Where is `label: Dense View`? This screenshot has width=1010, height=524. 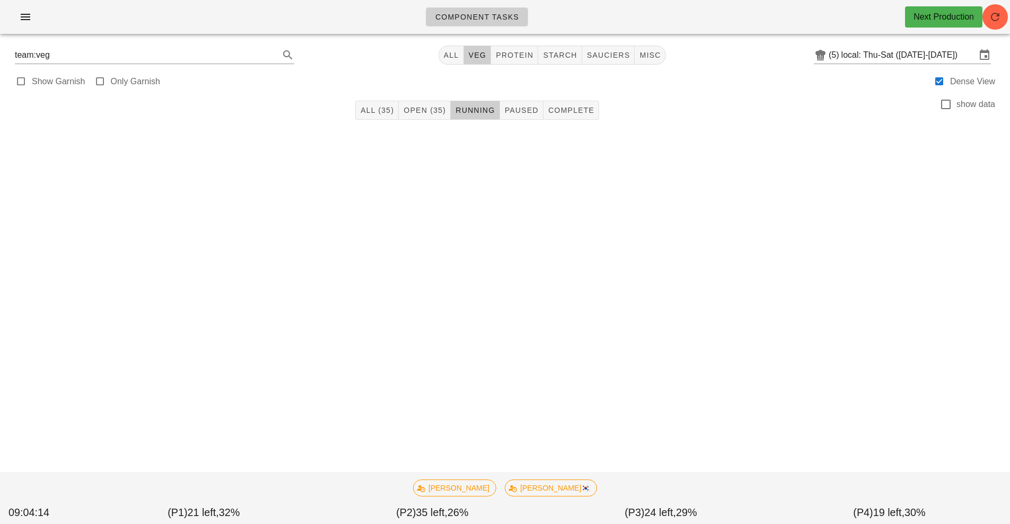
label: Dense View is located at coordinates (972, 82).